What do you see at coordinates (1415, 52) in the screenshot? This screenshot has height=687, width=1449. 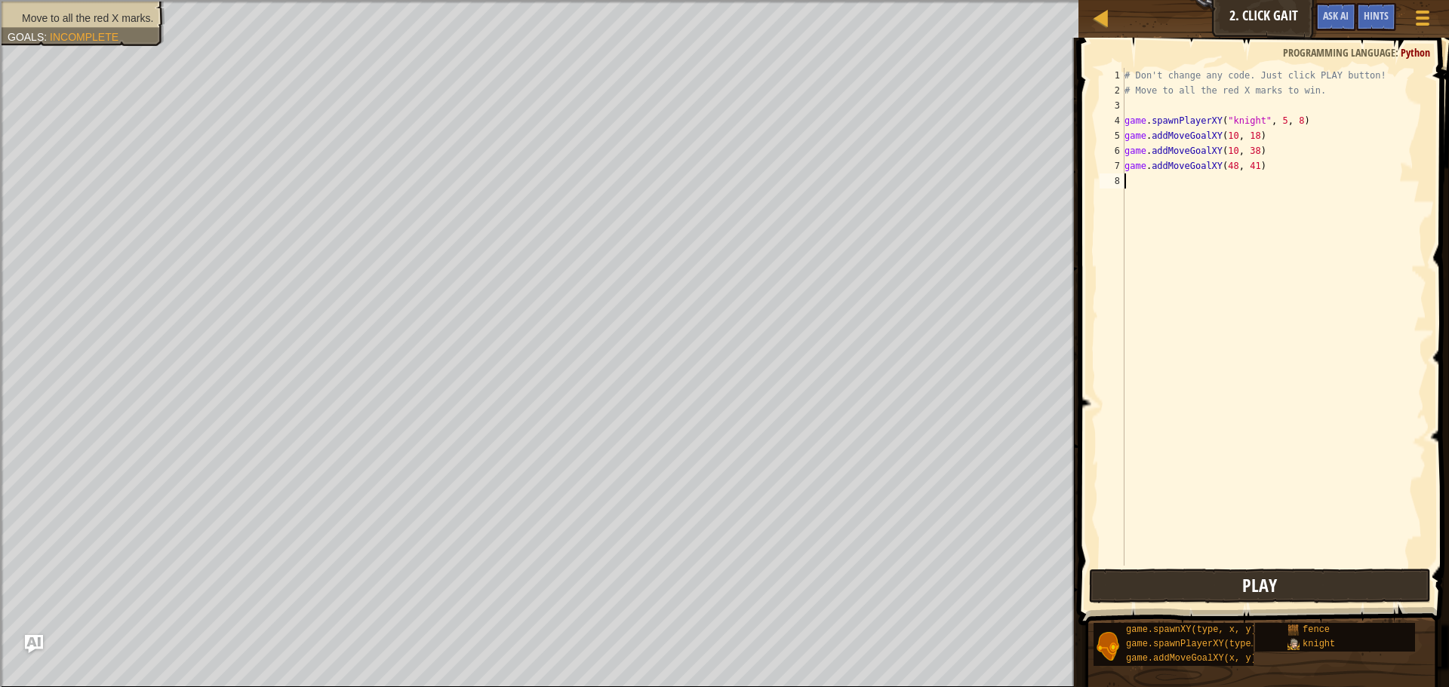 I see `span: Python` at bounding box center [1415, 52].